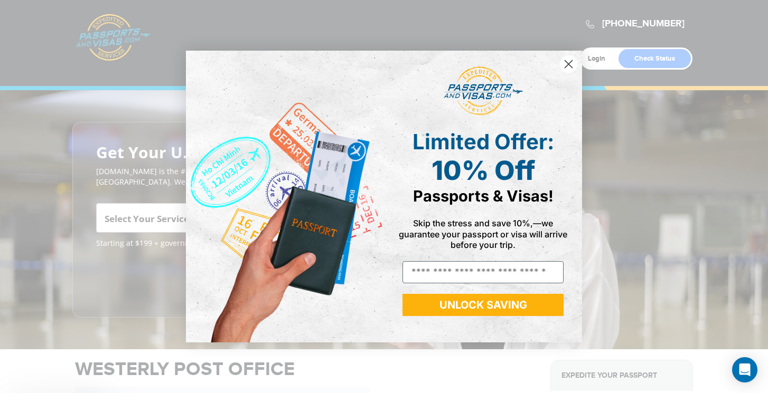  Describe the element at coordinates (568, 64) in the screenshot. I see `button: Close dialog` at that location.